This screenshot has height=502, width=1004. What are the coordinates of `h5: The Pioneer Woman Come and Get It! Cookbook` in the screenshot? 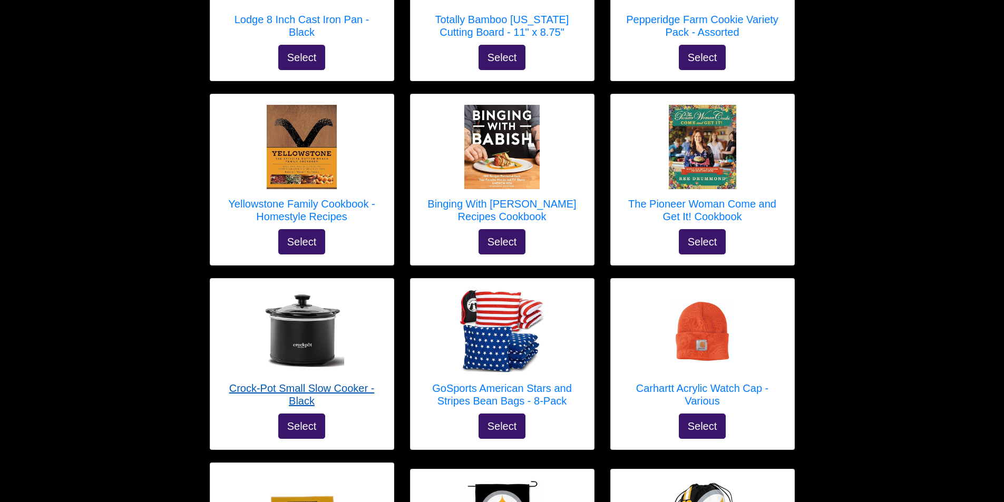 It's located at (702, 210).